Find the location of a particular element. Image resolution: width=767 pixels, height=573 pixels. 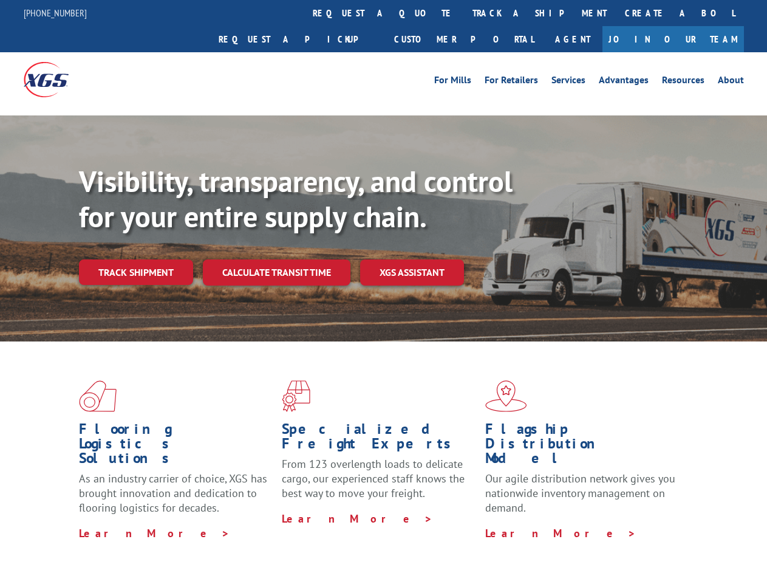

a: Services is located at coordinates (569, 82).